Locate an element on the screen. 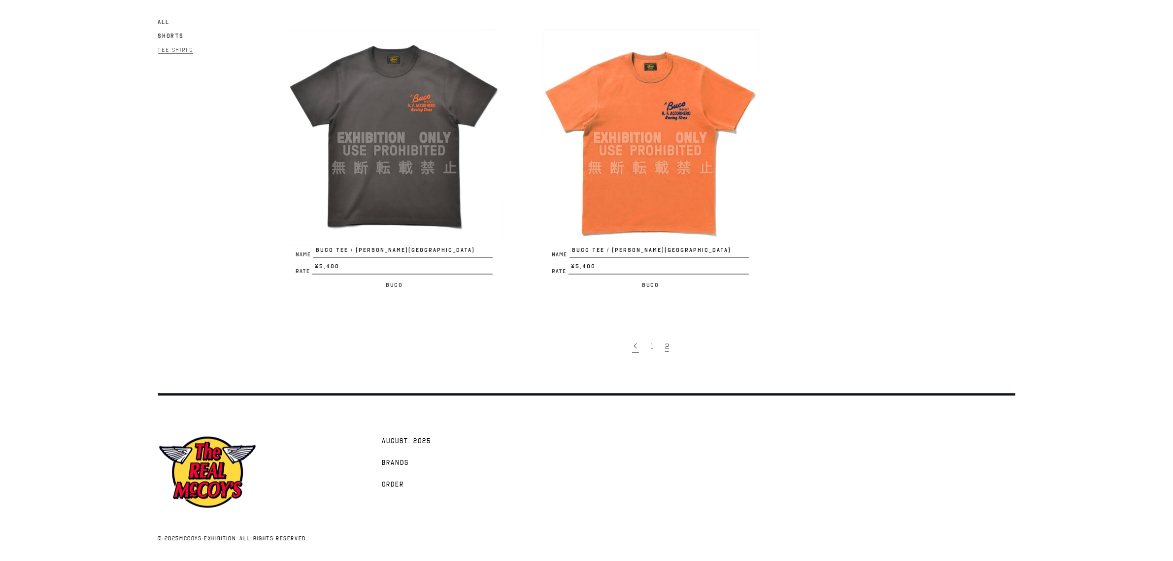 The height and width of the screenshot is (561, 1173). a: mccoys-exhibition is located at coordinates (207, 539).